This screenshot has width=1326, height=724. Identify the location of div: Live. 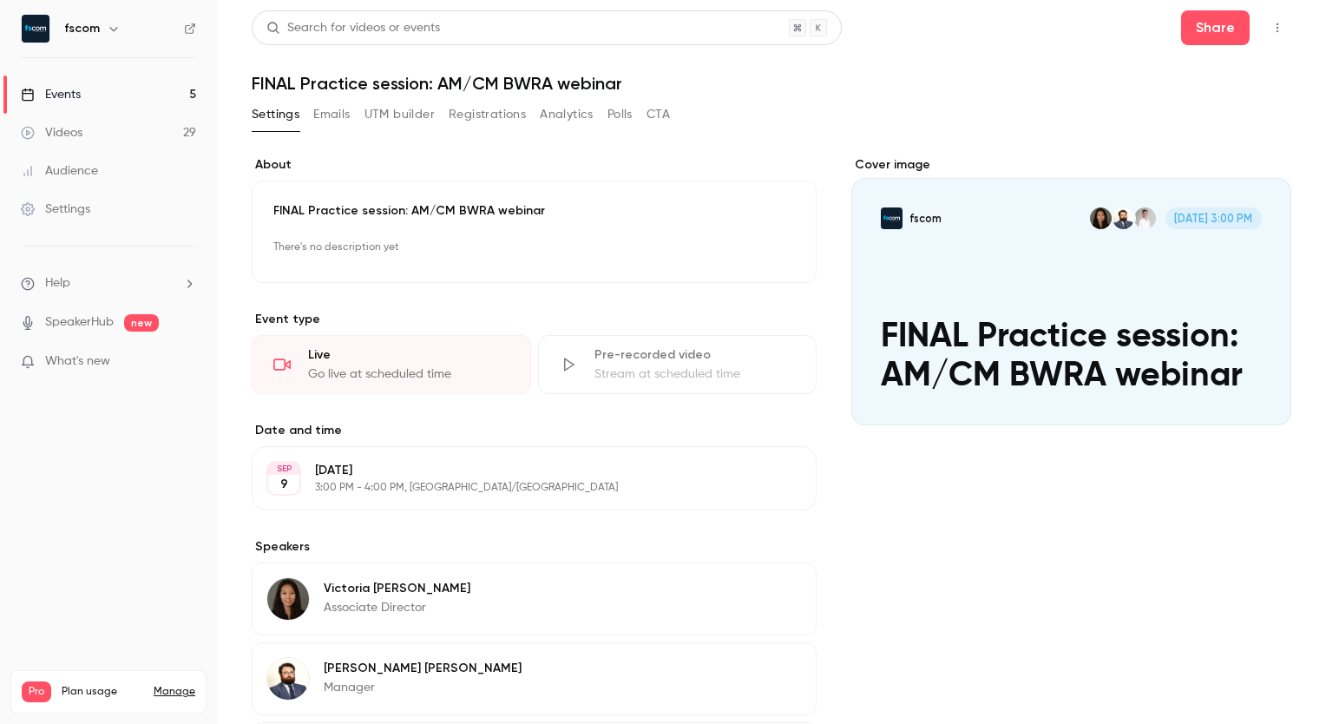
(409, 355).